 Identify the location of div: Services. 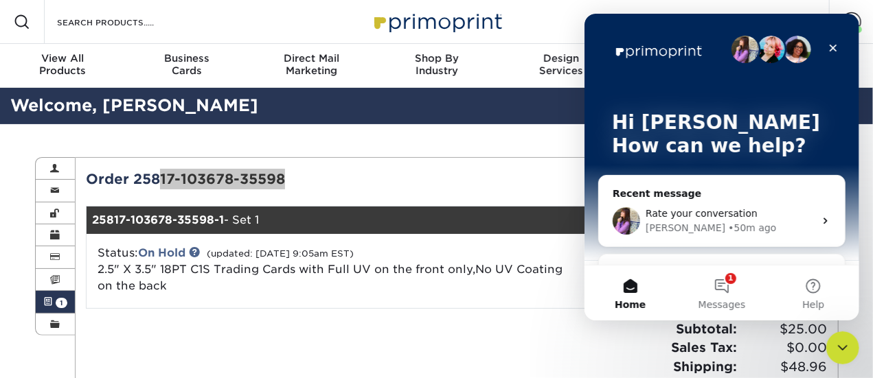
(561, 65).